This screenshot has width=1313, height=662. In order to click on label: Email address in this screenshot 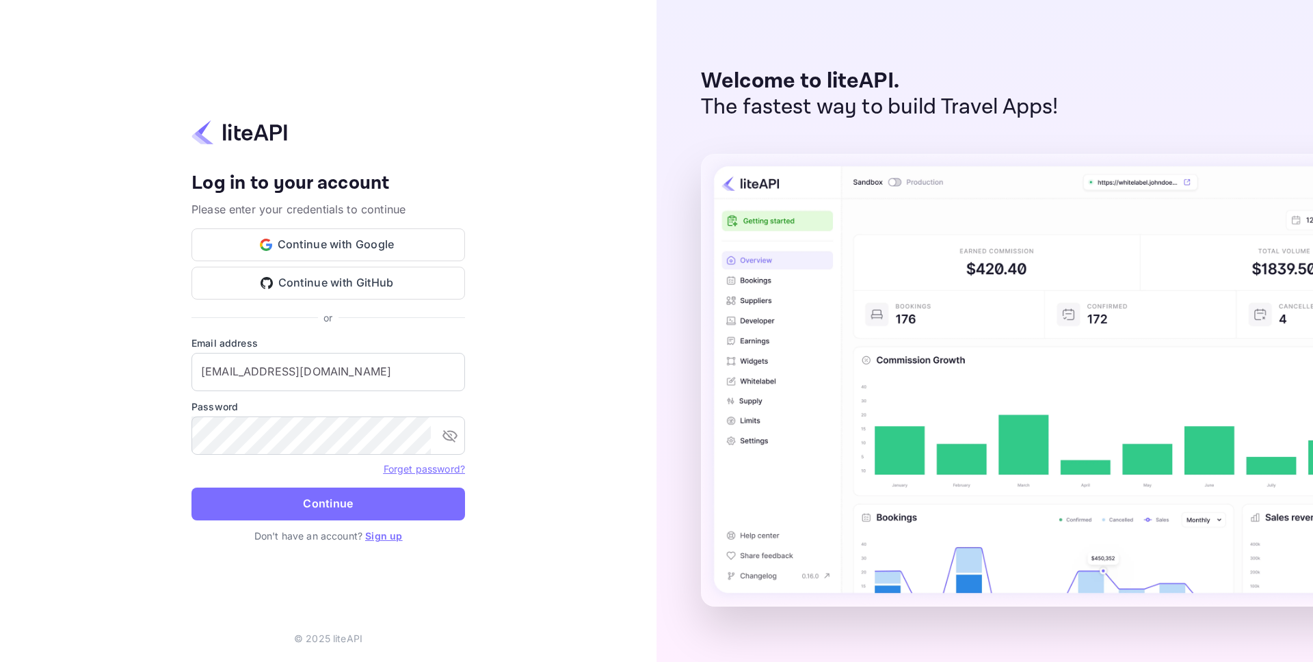, I will do `click(328, 343)`.